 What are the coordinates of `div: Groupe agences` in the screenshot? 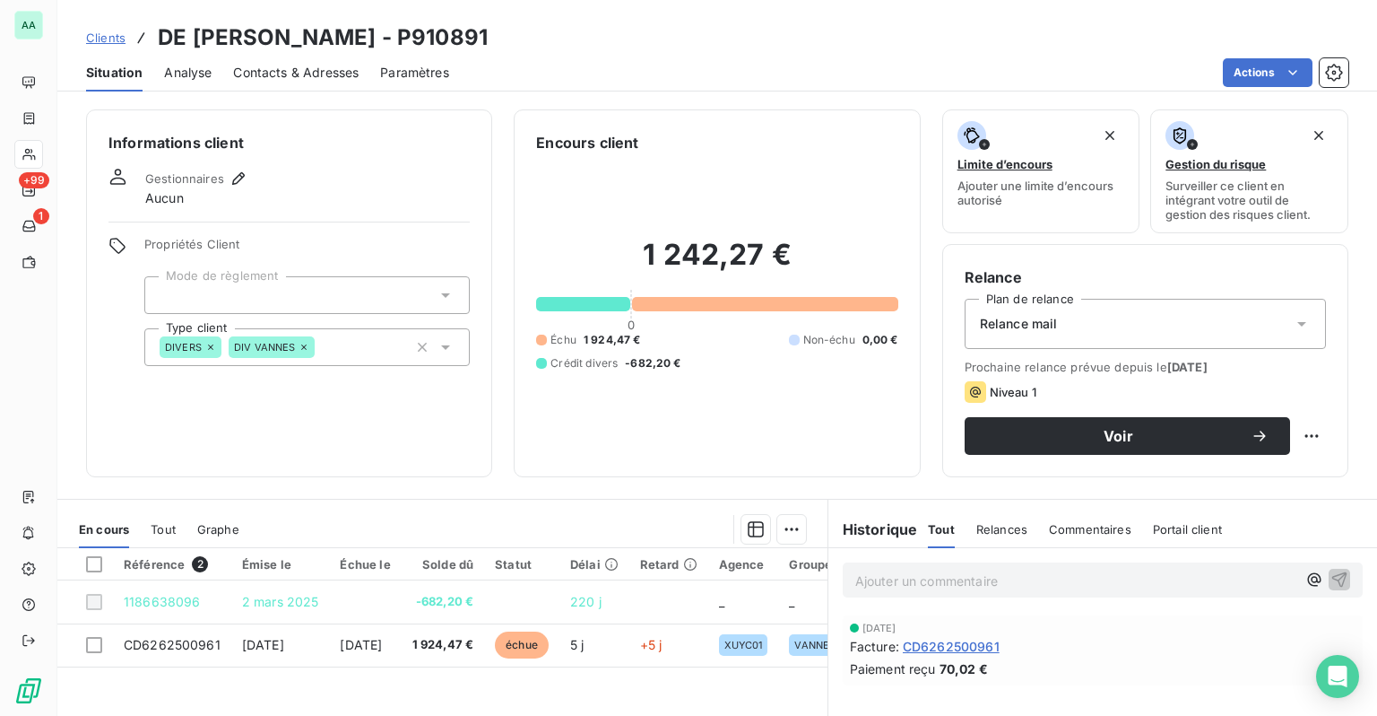 It's located at (837, 564).